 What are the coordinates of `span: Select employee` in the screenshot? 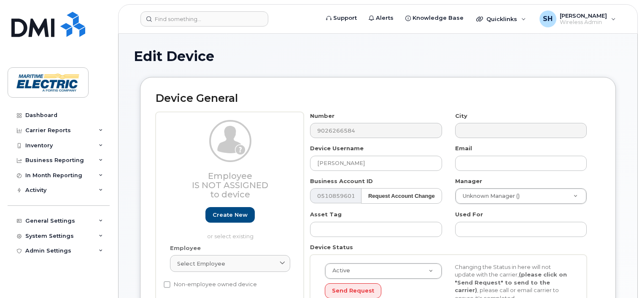 It's located at (201, 264).